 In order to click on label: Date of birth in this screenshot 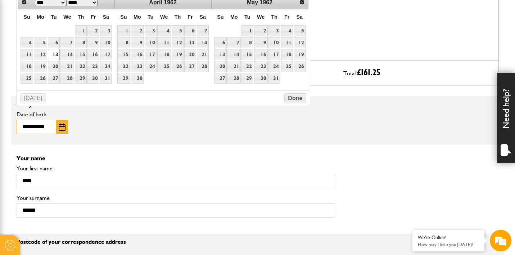, I will do `click(175, 114)`.